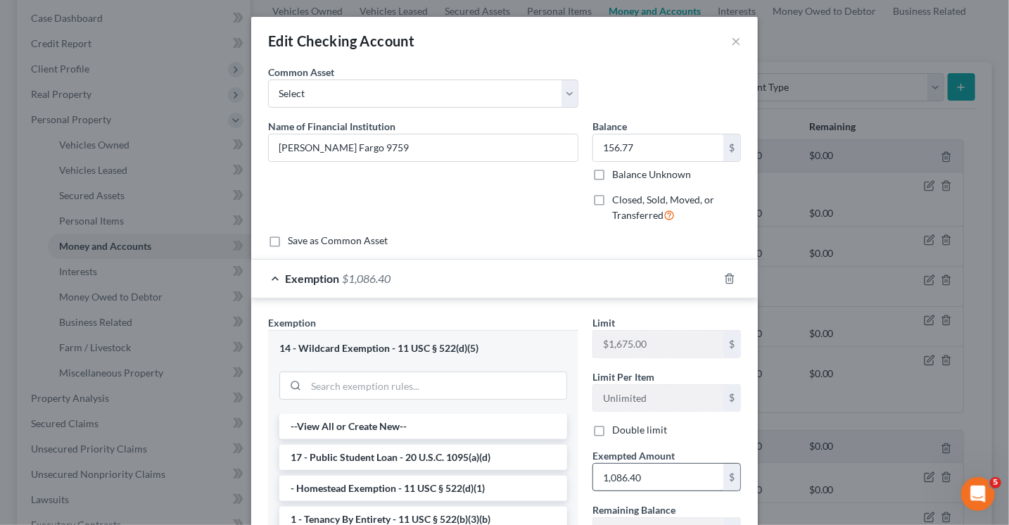 The width and height of the screenshot is (1009, 525). Describe the element at coordinates (995, 483) in the screenshot. I see `span: 5` at that location.